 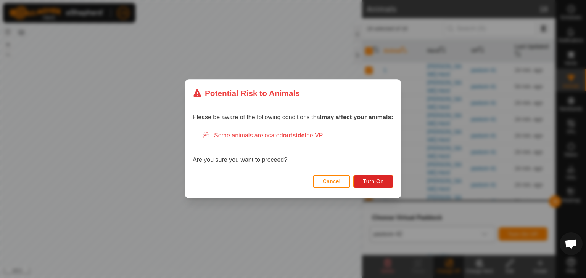 I want to click on div: Some animals are, so click(x=298, y=136).